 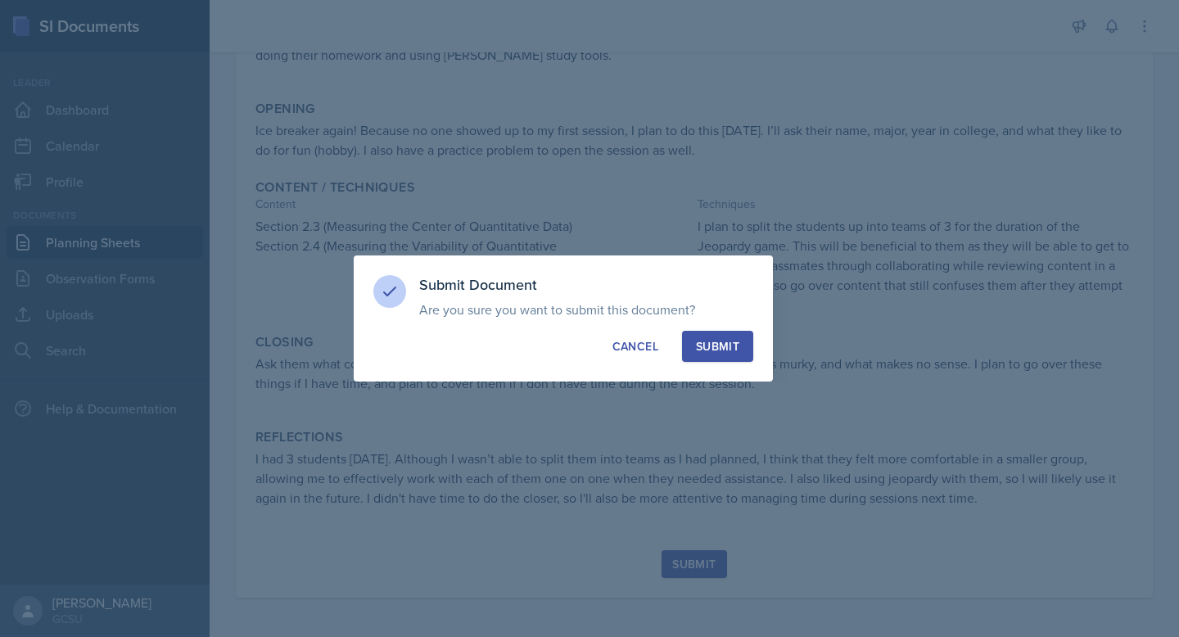 I want to click on button: Cancel, so click(x=635, y=346).